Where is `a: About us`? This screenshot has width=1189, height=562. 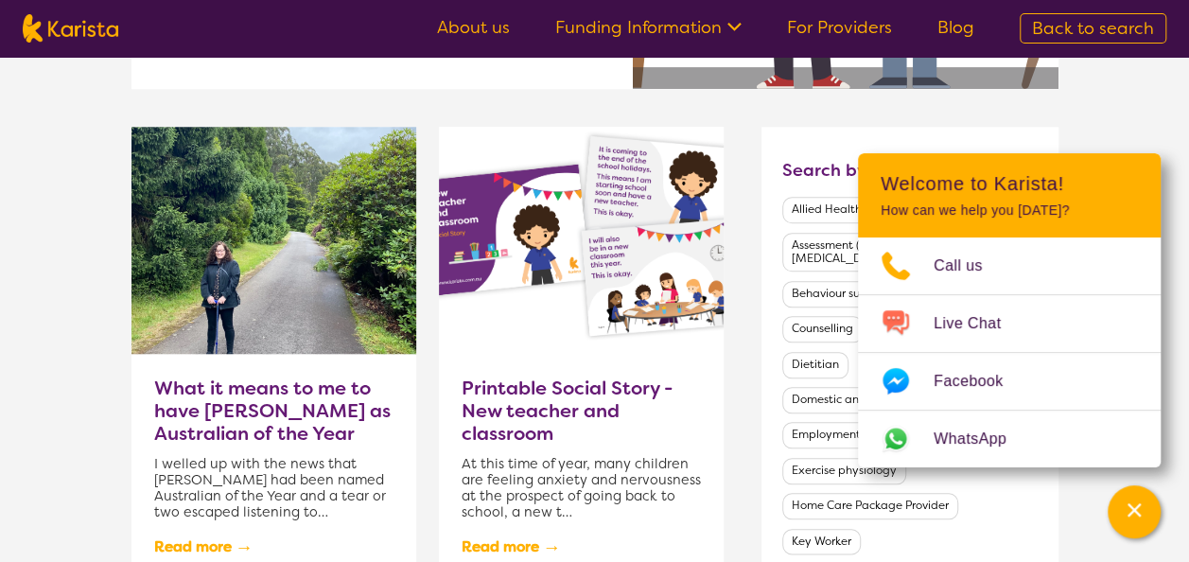 a: About us is located at coordinates (473, 27).